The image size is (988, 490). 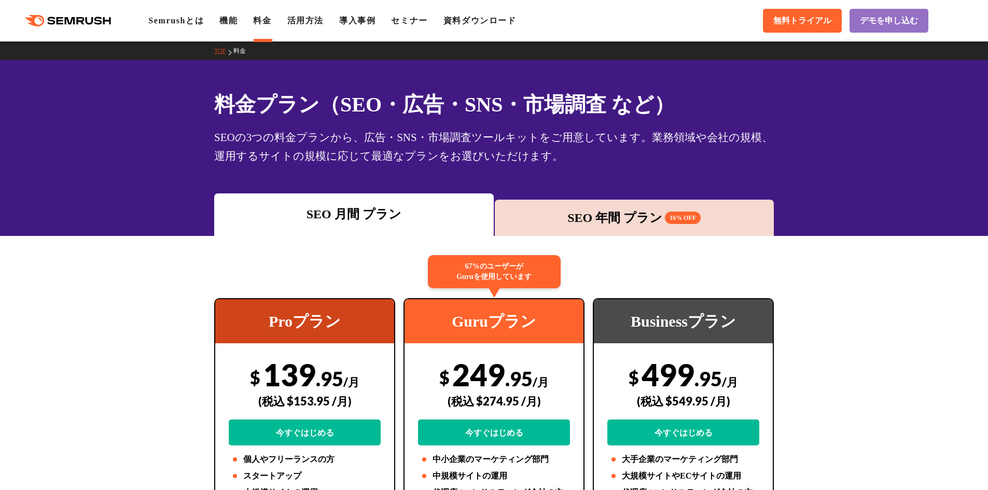 I want to click on div: 67%のユーザーが Guruを使用しています, so click(x=494, y=272).